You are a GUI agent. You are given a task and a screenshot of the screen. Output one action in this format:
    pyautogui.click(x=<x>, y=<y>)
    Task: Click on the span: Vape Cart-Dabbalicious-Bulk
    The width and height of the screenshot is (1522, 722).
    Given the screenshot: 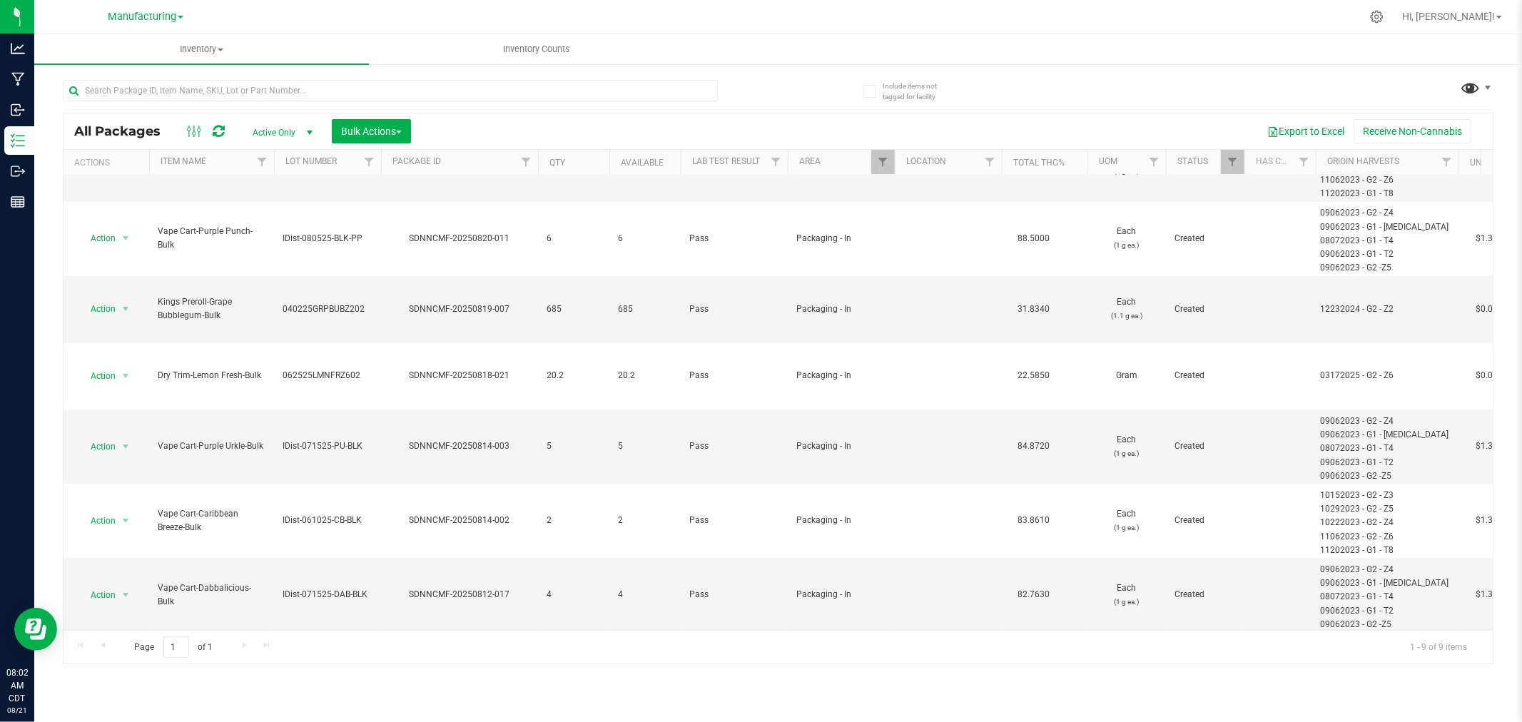 What is the action you would take?
    pyautogui.click(x=211, y=595)
    